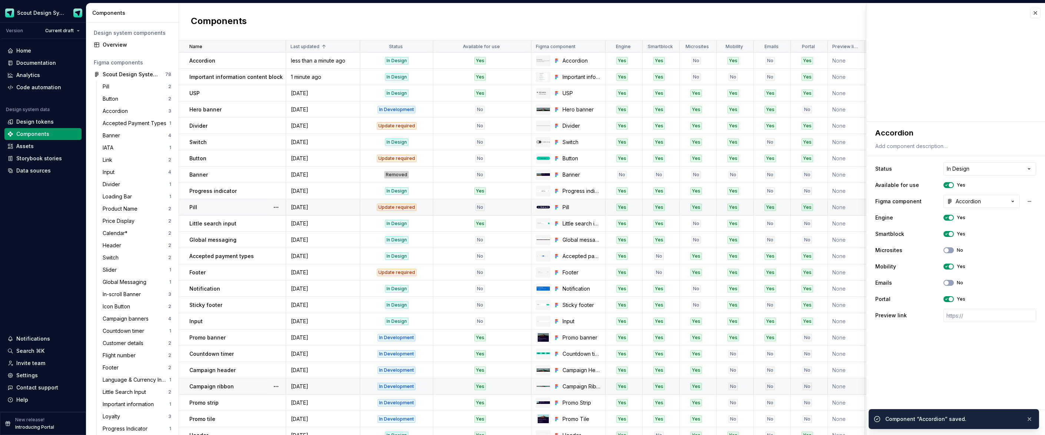 This screenshot has height=435, width=1045. What do you see at coordinates (137, 319) in the screenshot?
I see `a: Campaign banners4` at bounding box center [137, 319].